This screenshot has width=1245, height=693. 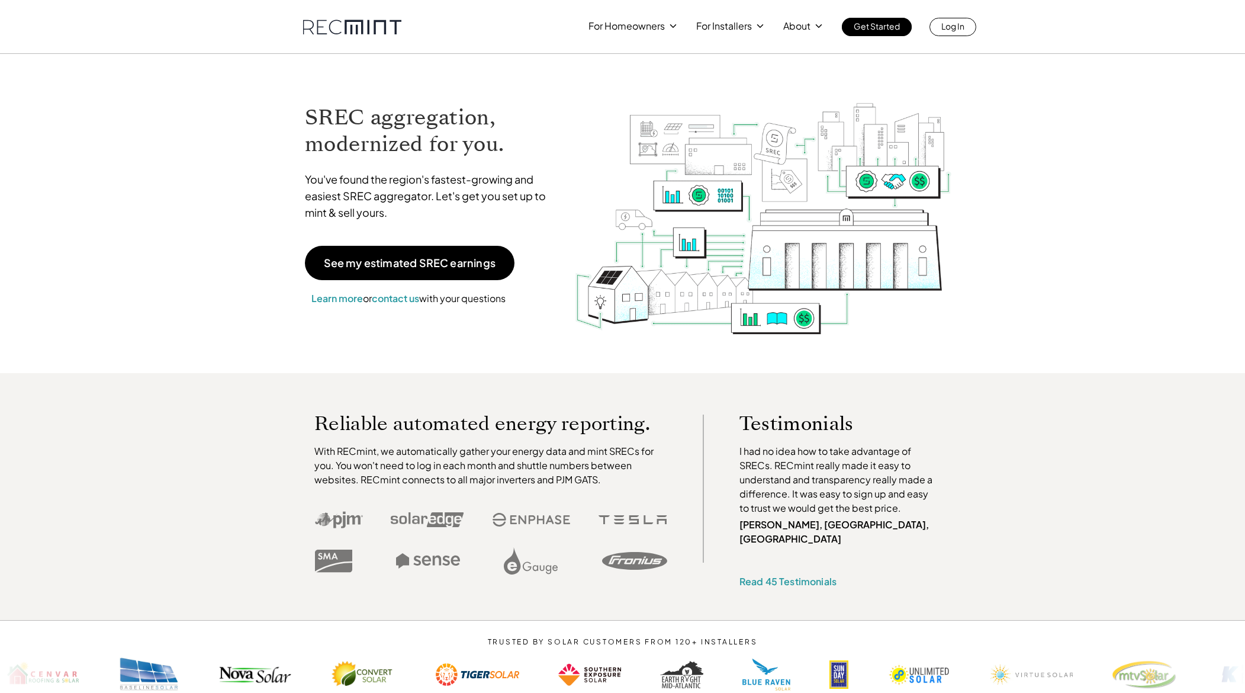 I want to click on p: With RECmint, we automatically gather your energy data and mint SRECs for you. You won't need to ..., so click(x=491, y=465).